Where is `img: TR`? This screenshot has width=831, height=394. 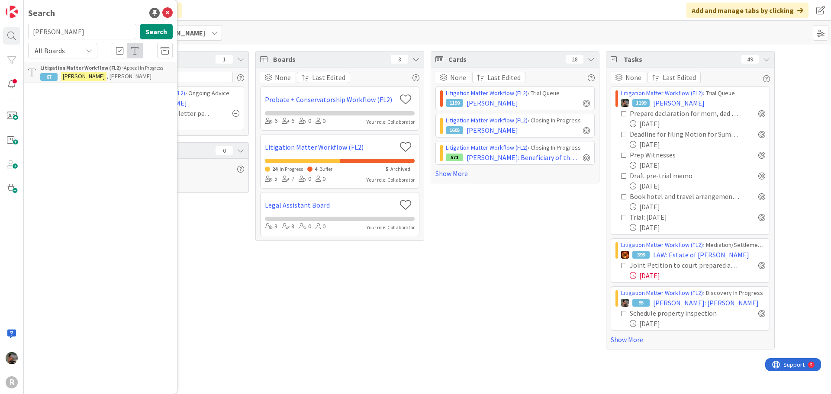 img: TR is located at coordinates (625, 255).